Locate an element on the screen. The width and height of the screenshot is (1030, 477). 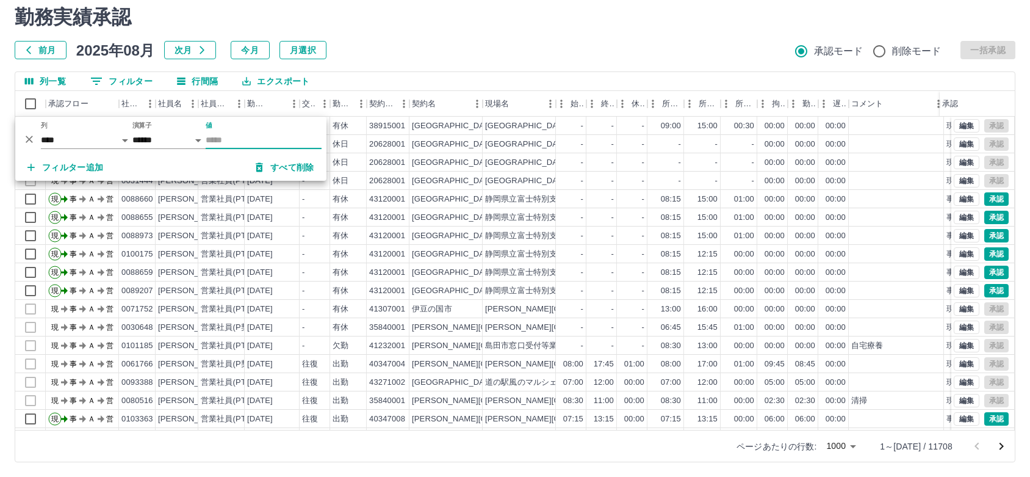
div: 0089207 is located at coordinates (137, 290).